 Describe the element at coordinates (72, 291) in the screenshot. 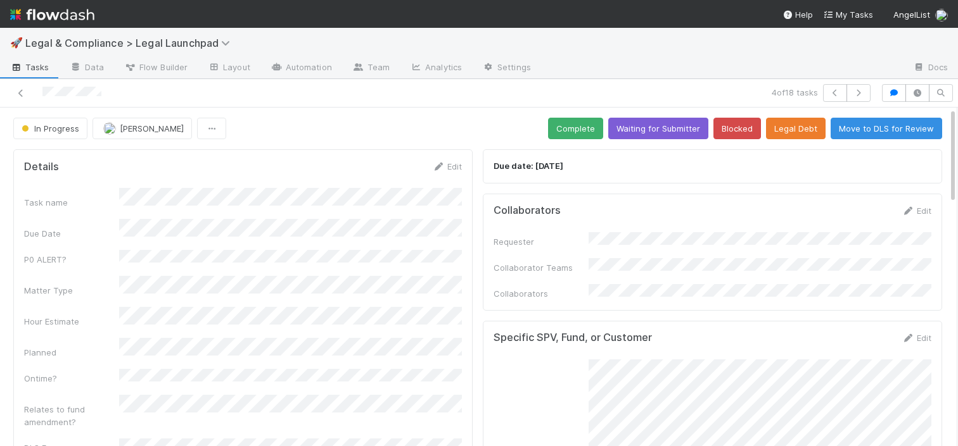

I see `div: Matter Type` at that location.